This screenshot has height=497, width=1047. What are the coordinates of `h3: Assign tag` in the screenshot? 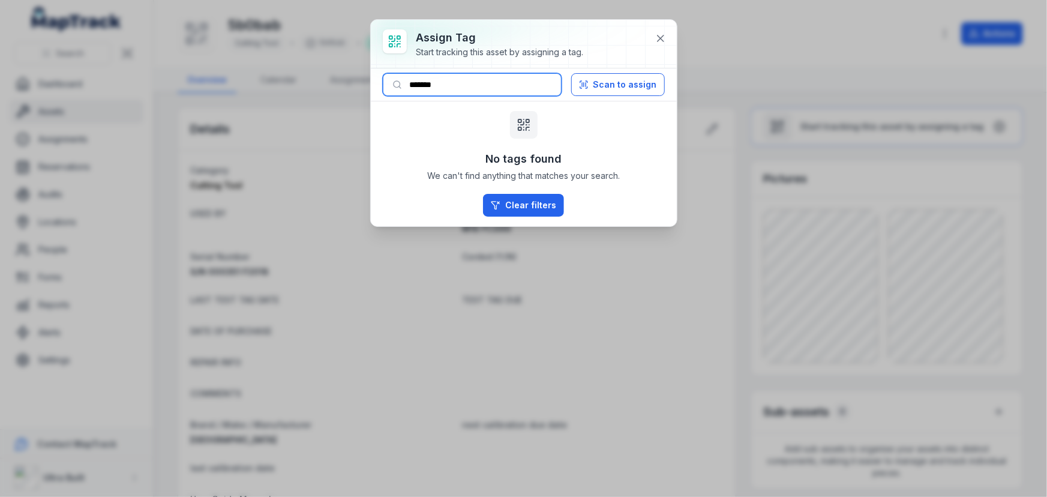 It's located at (500, 38).